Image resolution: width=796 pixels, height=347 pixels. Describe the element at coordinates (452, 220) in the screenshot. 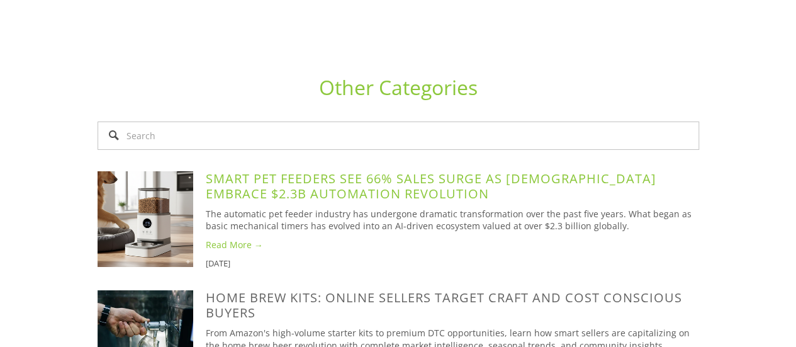

I see `p: The automatic pet feeder industry has undergone dramatic transformation over the past five years....` at that location.